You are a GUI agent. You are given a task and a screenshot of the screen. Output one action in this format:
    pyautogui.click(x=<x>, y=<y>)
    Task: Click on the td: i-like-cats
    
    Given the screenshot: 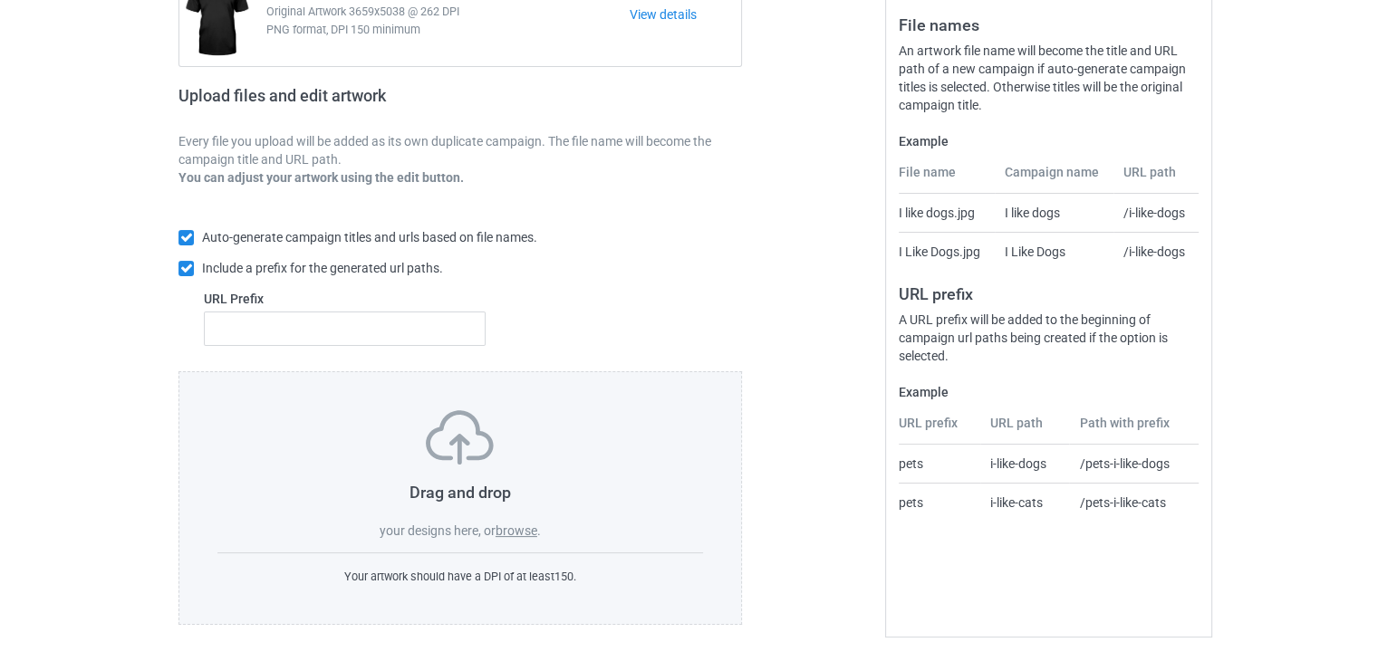 What is the action you would take?
    pyautogui.click(x=1024, y=502)
    